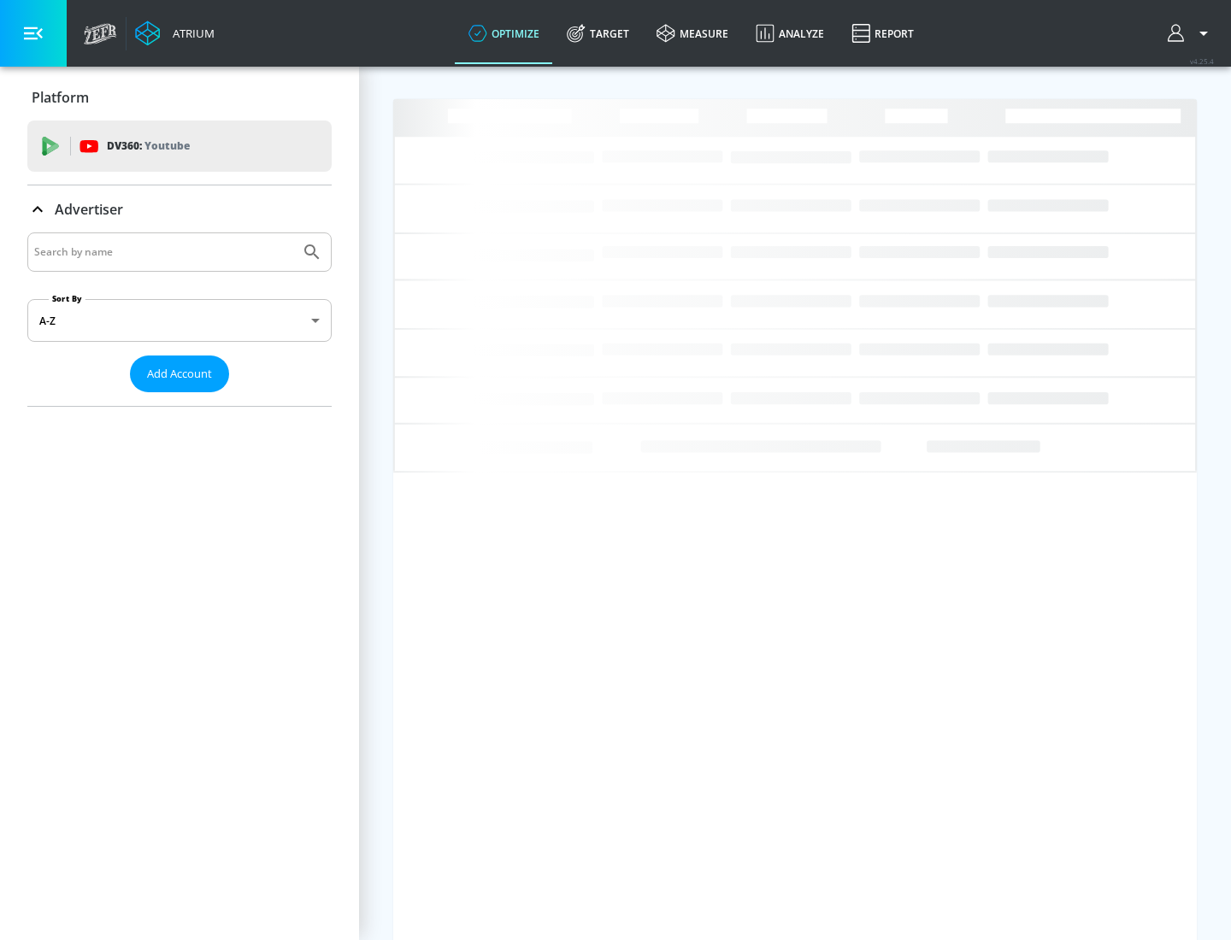 The width and height of the screenshot is (1231, 940). Describe the element at coordinates (790, 33) in the screenshot. I see `a: Analyze` at that location.